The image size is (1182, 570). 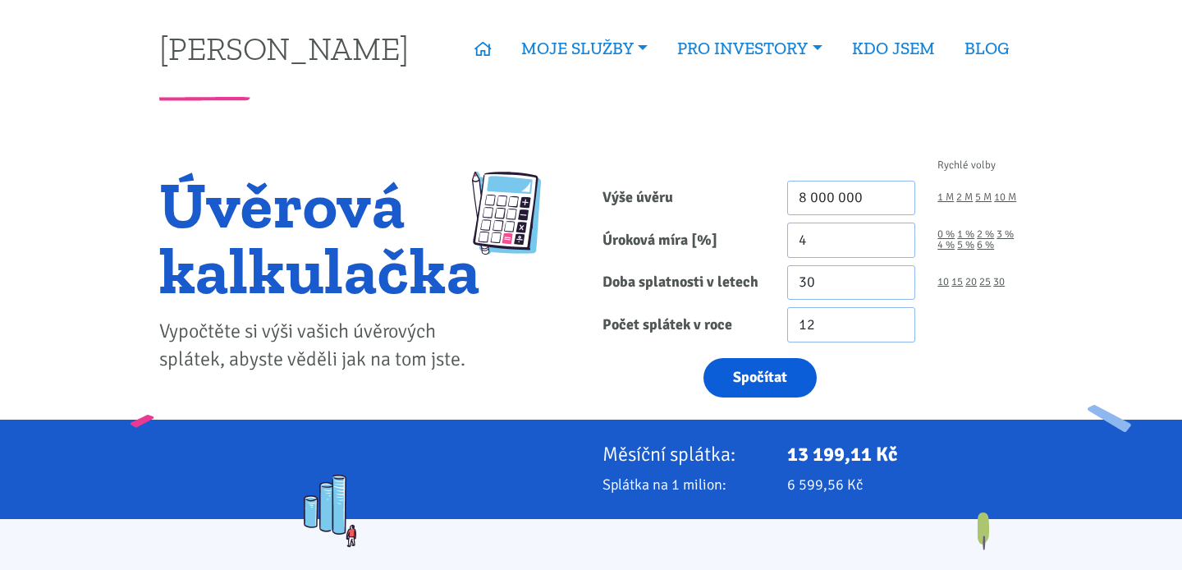 What do you see at coordinates (943, 282) in the screenshot?
I see `a: 10` at bounding box center [943, 282].